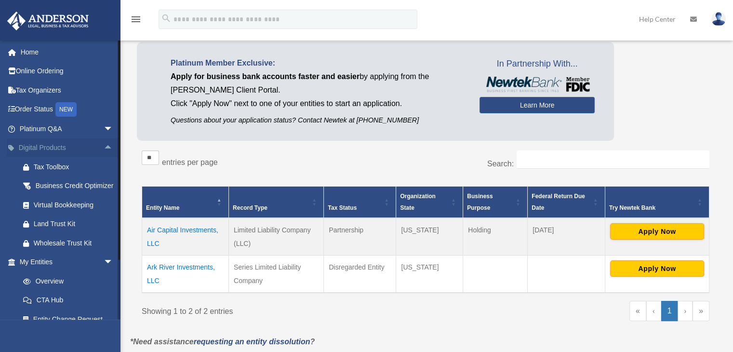 This screenshot has height=352, width=733. What do you see at coordinates (718, 19) in the screenshot?
I see `img: User Pic` at bounding box center [718, 19].